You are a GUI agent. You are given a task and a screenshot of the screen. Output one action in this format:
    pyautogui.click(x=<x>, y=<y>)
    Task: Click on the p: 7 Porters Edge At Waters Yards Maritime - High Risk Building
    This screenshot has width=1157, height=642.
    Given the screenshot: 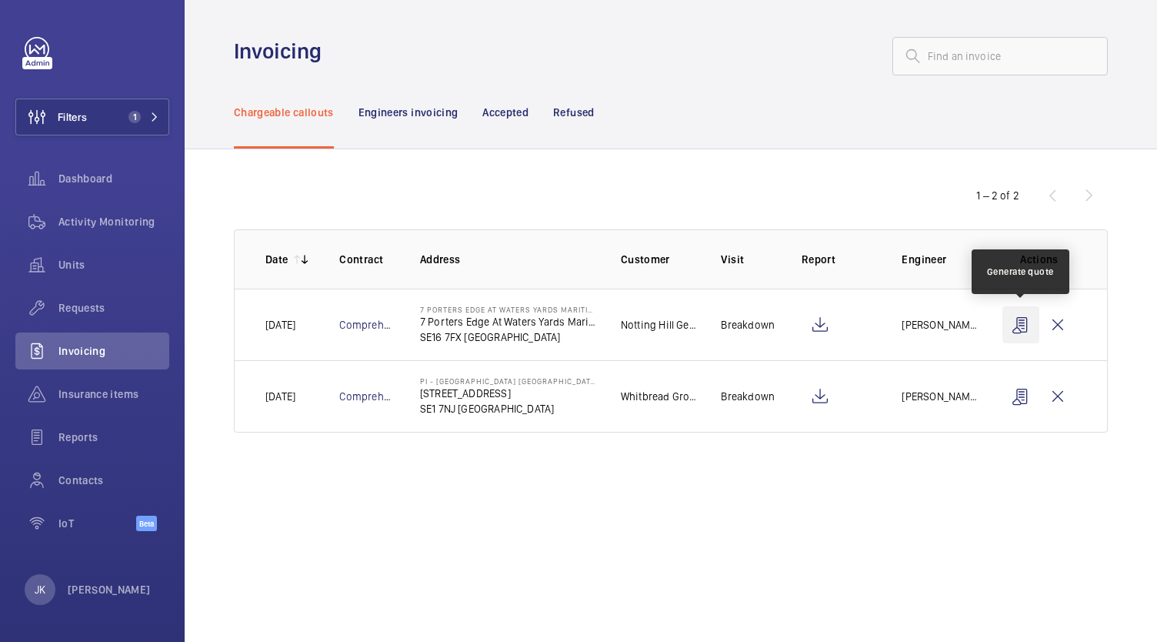 What is the action you would take?
    pyautogui.click(x=508, y=309)
    